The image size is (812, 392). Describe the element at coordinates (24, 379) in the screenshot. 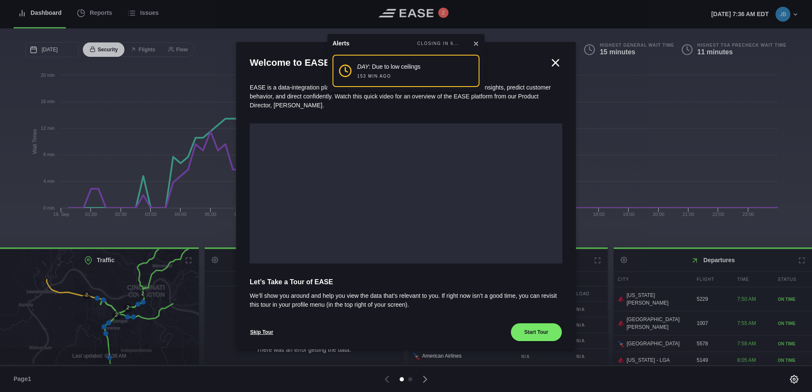

I see `span: Page 1` at that location.